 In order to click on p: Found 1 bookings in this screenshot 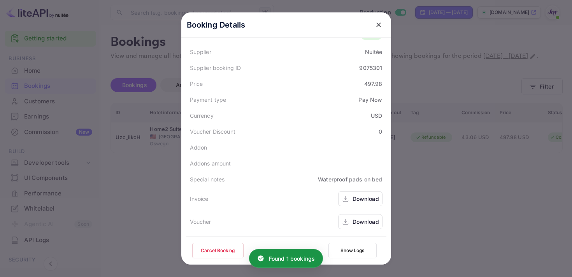, I will do `click(292, 259)`.